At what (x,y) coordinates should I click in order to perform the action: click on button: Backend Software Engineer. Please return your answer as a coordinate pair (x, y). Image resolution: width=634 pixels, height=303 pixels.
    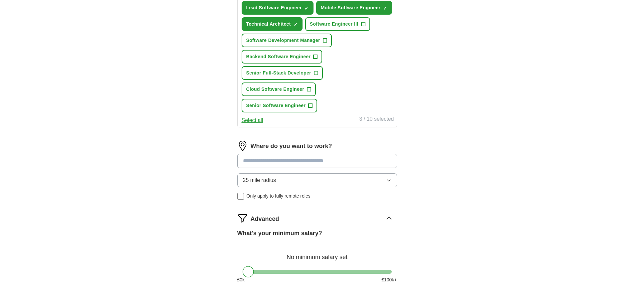
    Looking at the image, I should click on (282, 57).